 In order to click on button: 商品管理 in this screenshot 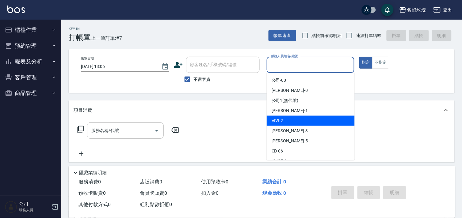, I will do `click(31, 93)`.